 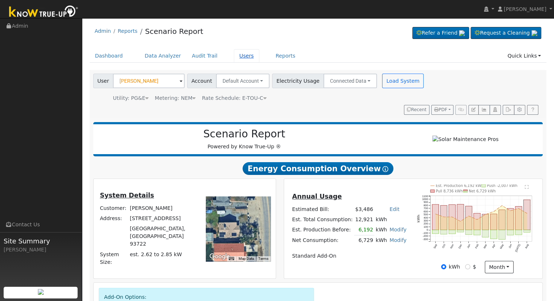 What do you see at coordinates (175, 98) in the screenshot?
I see `div: Metering: NEM` at bounding box center [175, 98].